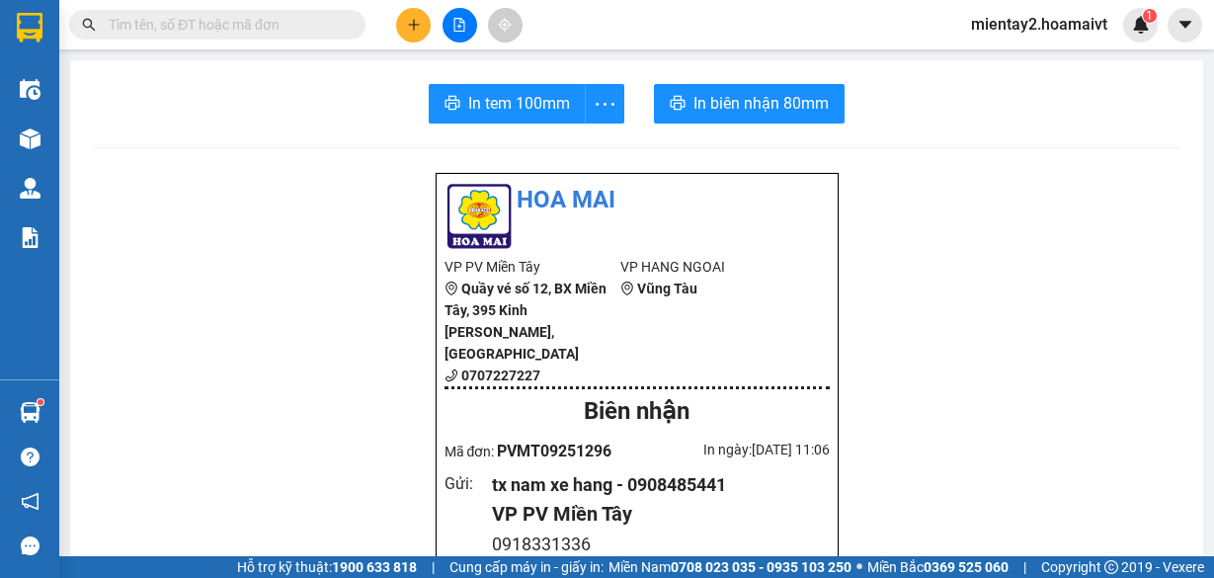  Describe the element at coordinates (540, 451) in the screenshot. I see `div: Mã đơn:` at that location.